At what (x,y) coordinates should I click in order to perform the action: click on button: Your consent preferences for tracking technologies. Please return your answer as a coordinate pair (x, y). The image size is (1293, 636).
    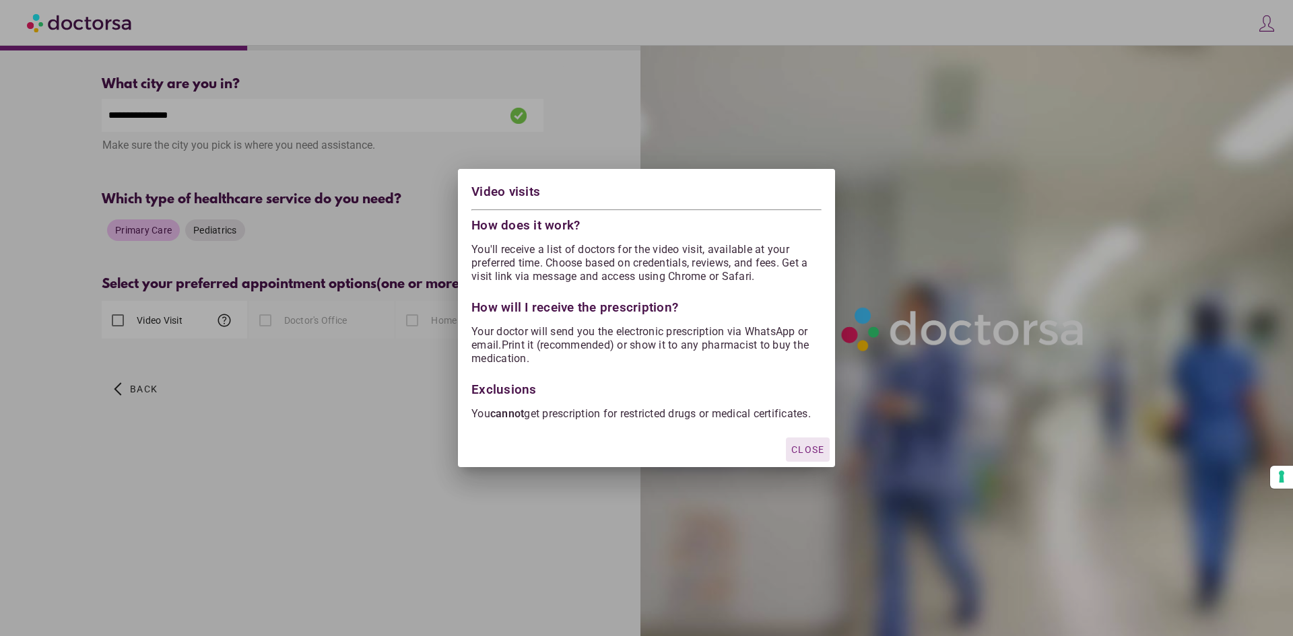
    Looking at the image, I should click on (1281, 477).